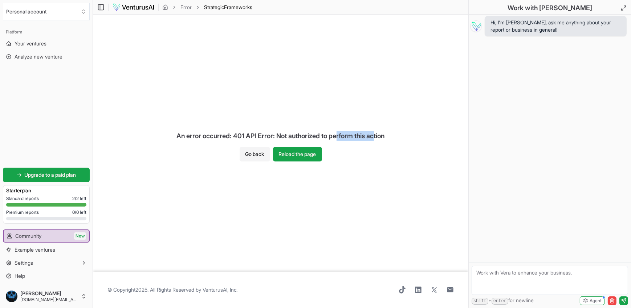  Describe the element at coordinates (46, 263) in the screenshot. I see `button: Settings` at that location.